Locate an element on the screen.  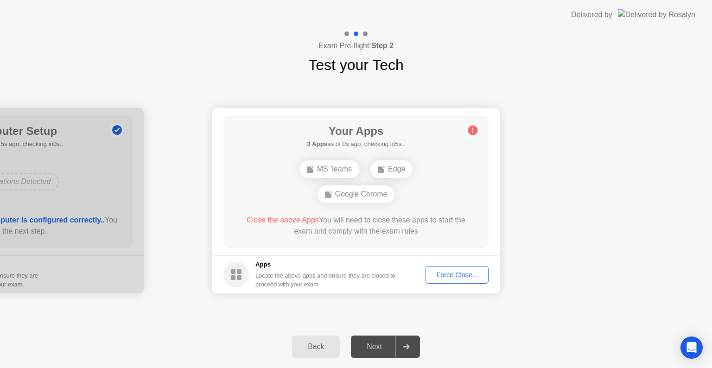
div: You will need to close these apps to start the exam and comply with the exam rules is located at coordinates (356, 226).